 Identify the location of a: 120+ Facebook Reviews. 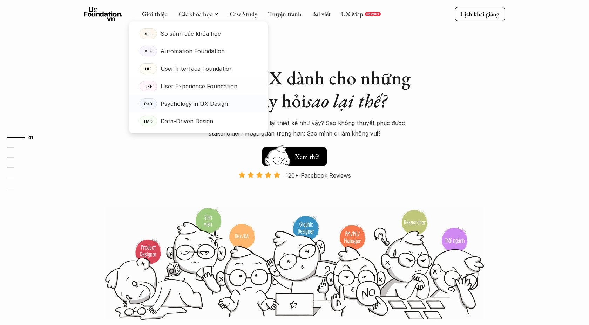
(294, 189).